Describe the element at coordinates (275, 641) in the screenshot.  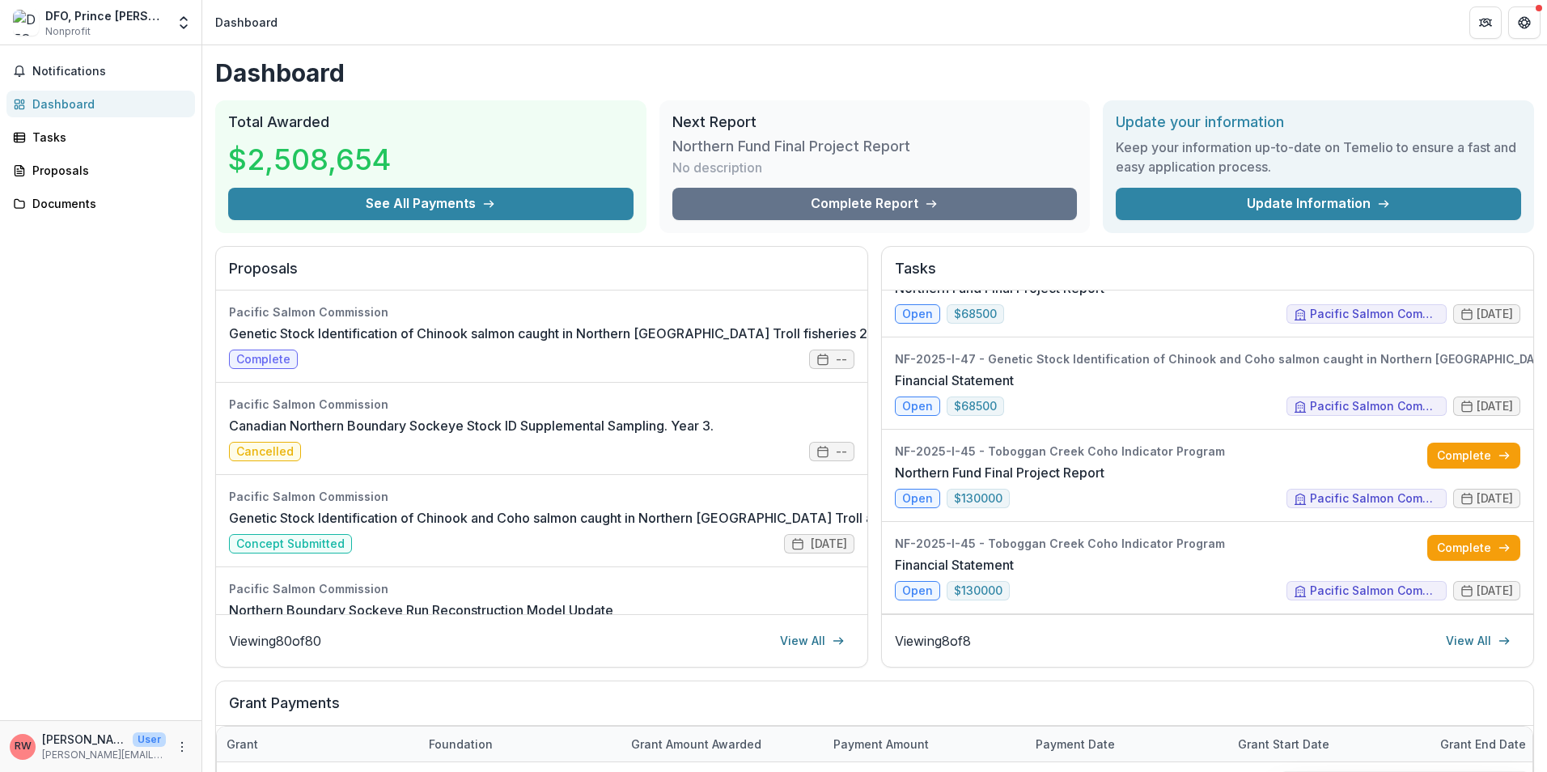
I see `p: Viewing 80 of 80` at that location.